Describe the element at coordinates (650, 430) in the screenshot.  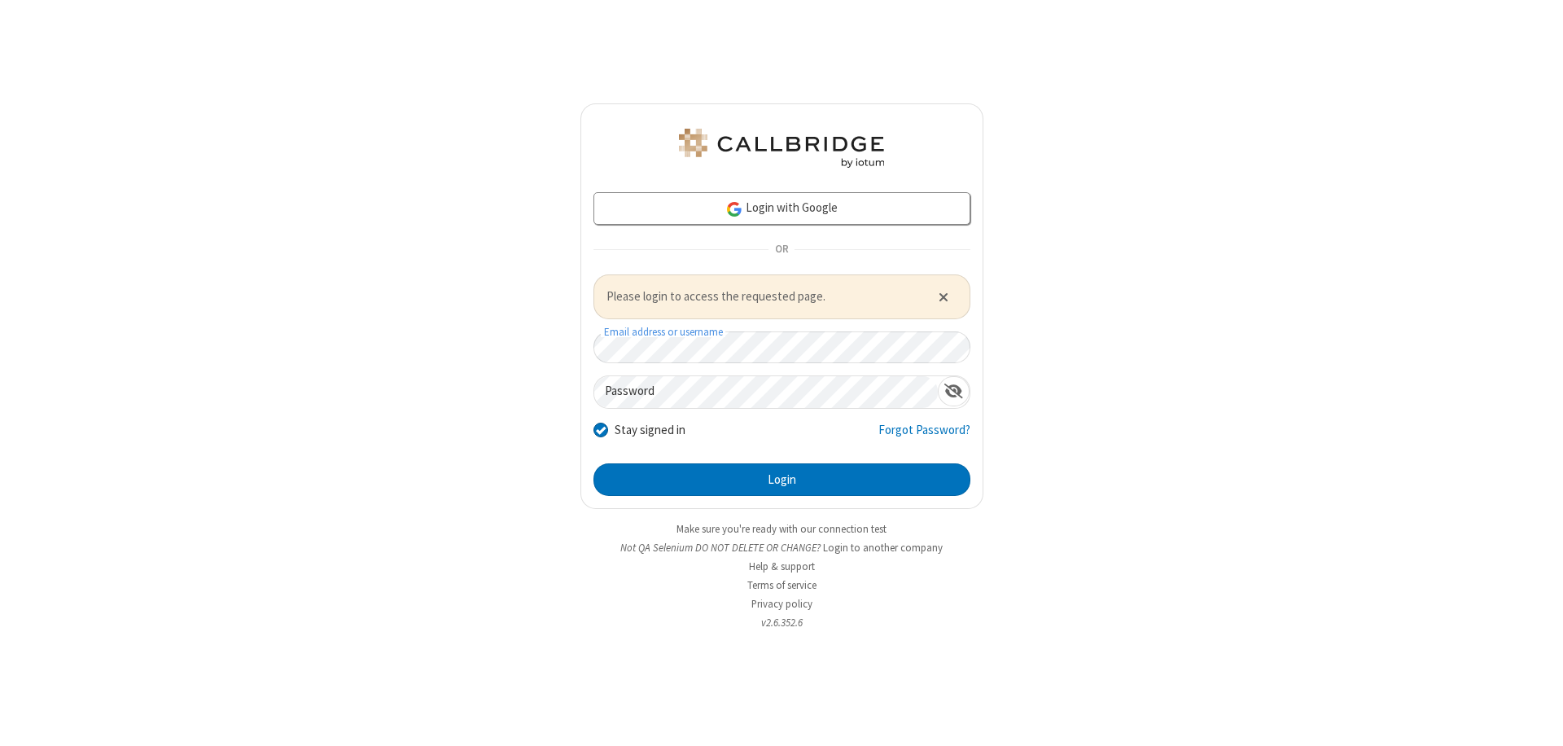
I see `label: Stay signed in` at that location.